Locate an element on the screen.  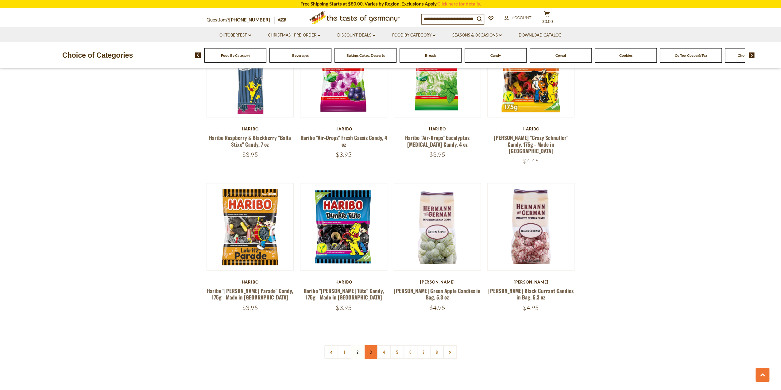
a: Download Catalog is located at coordinates (540, 35).